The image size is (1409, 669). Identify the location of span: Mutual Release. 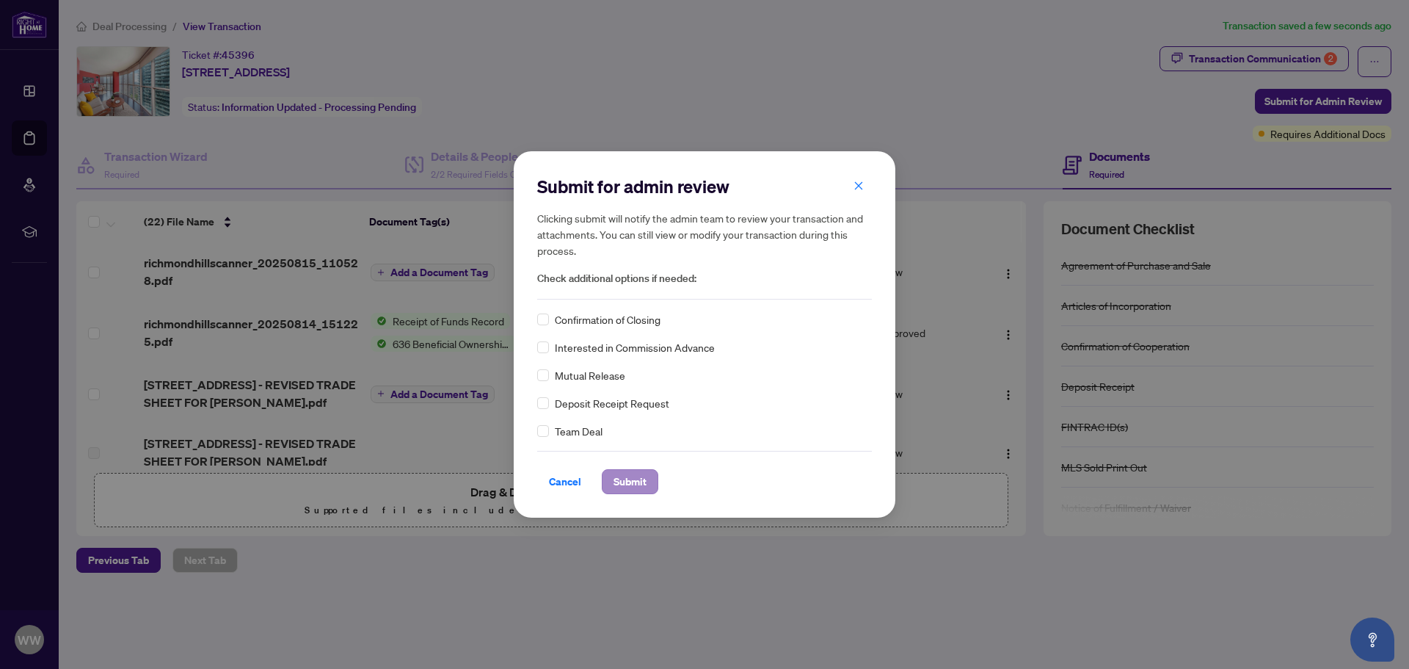
(590, 375).